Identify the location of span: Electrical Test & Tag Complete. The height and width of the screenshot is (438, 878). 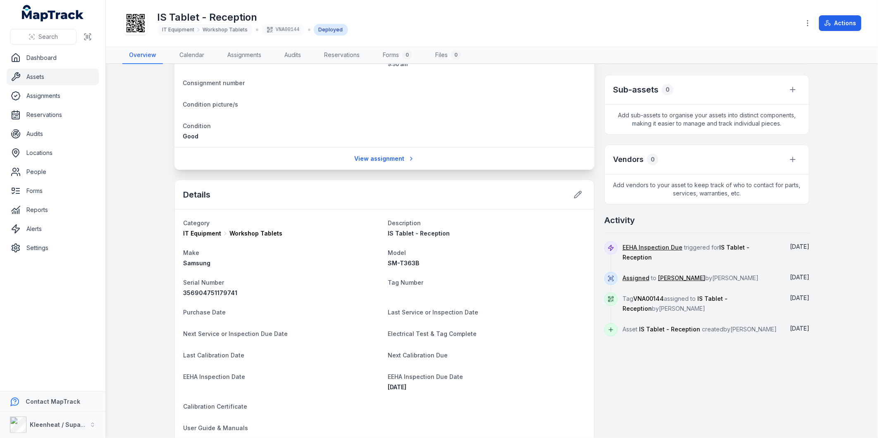
(432, 334).